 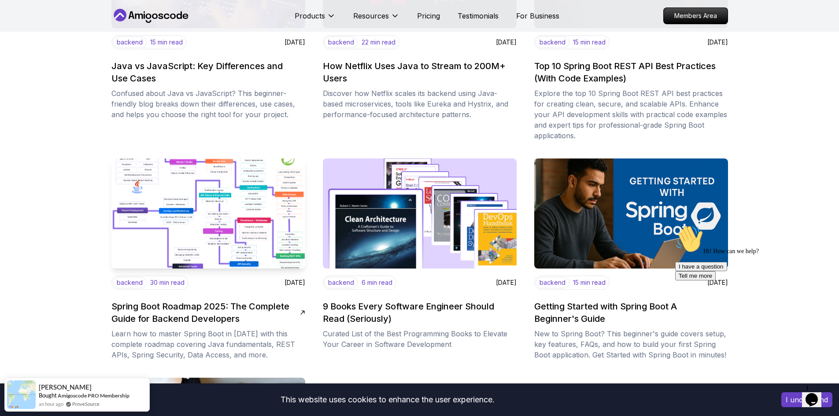 What do you see at coordinates (5, 7) in the screenshot?
I see `span: 1` at bounding box center [5, 7].